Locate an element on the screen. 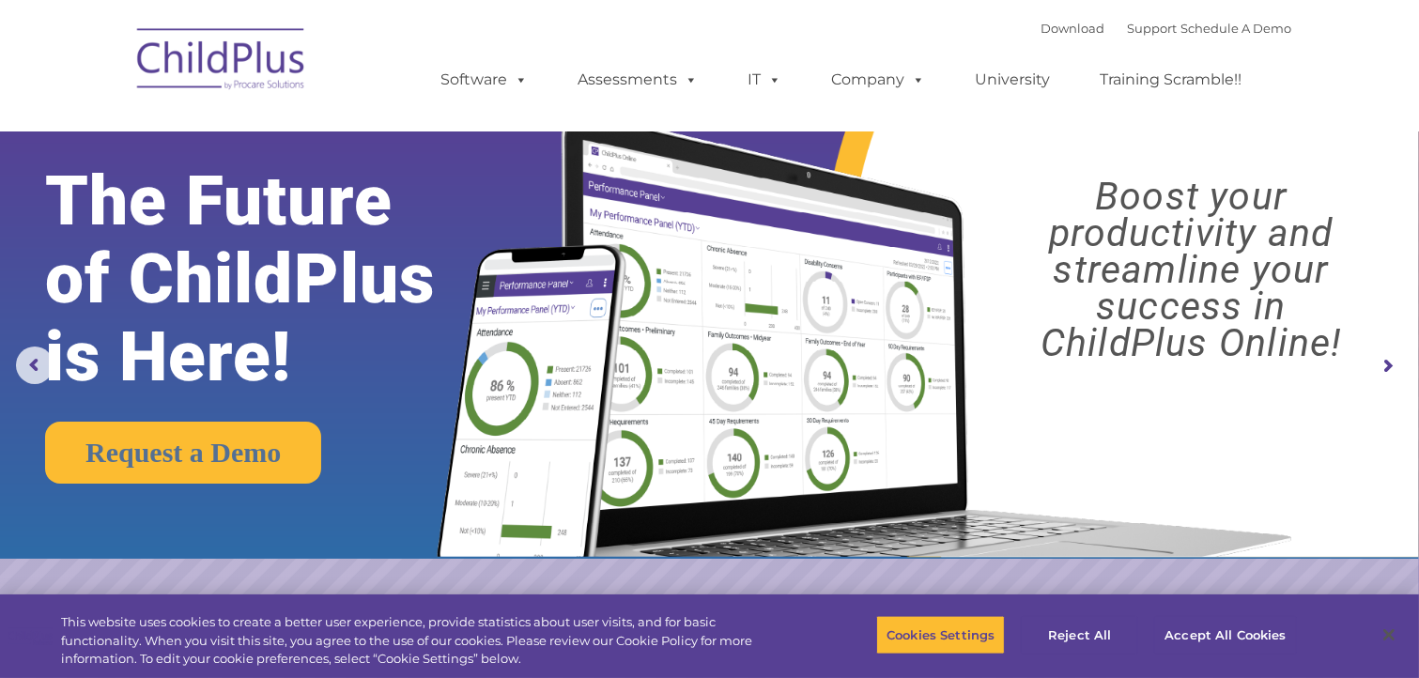 Image resolution: width=1419 pixels, height=678 pixels. a: Request a Demo is located at coordinates (183, 453).